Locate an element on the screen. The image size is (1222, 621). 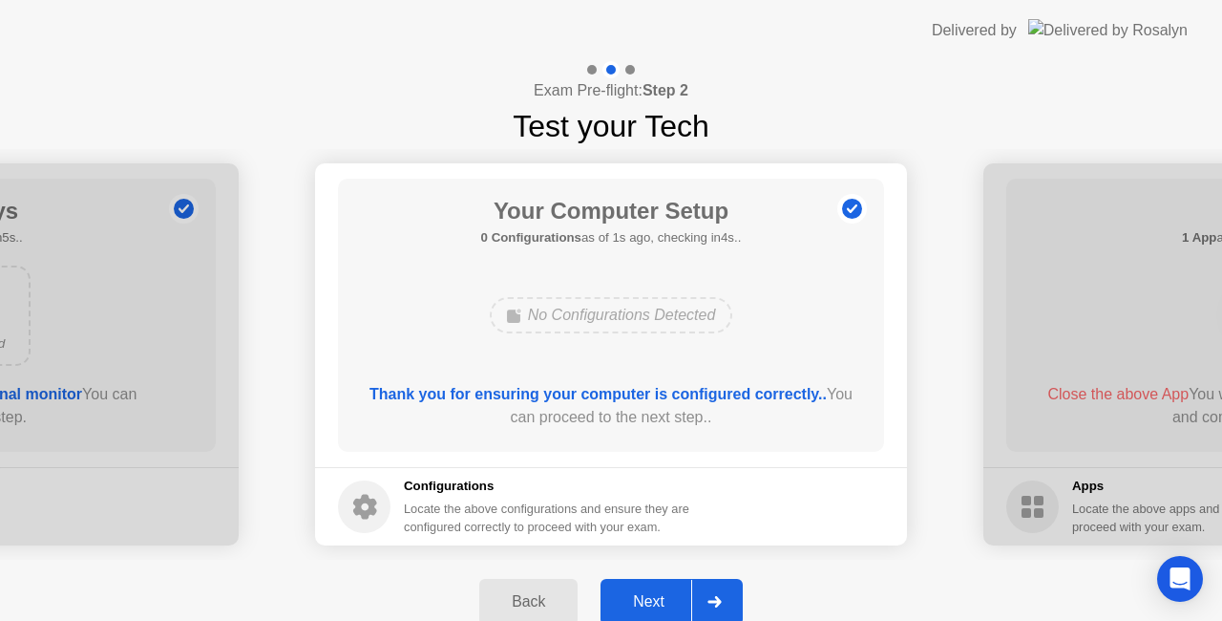
h1: Test your Tech is located at coordinates (611, 126).